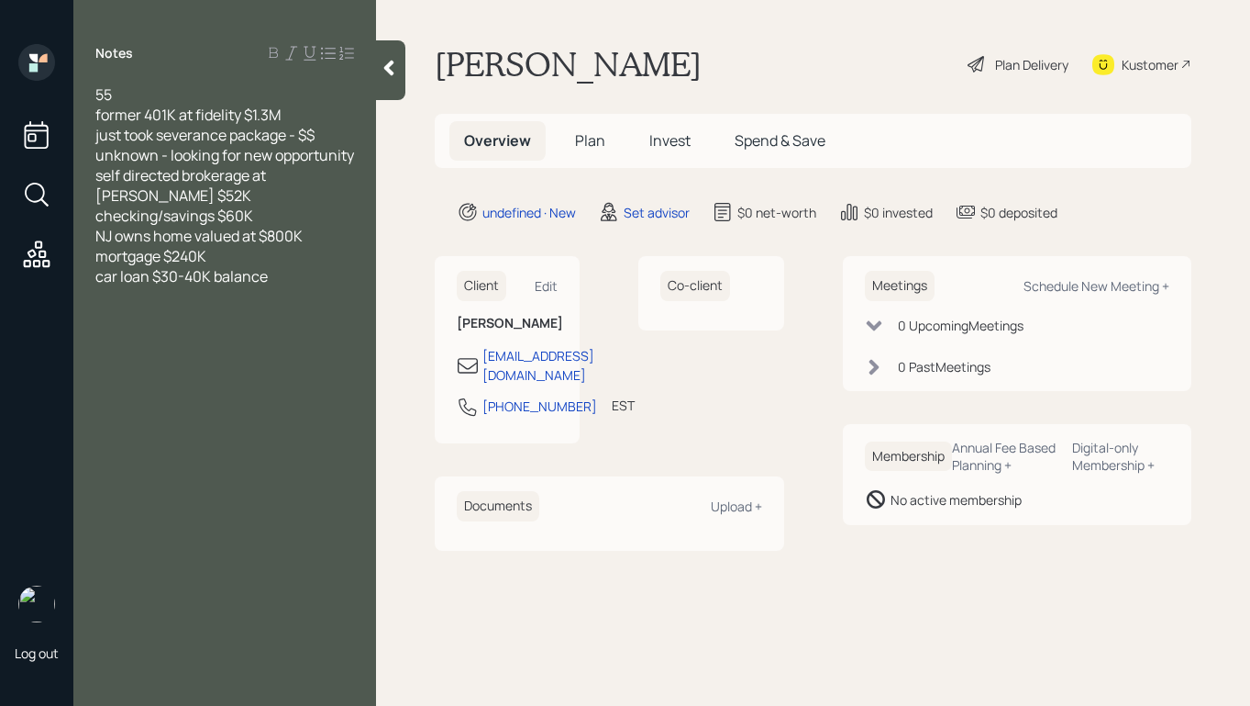  What do you see at coordinates (174, 216) in the screenshot?
I see `span: checking/savings $60K` at bounding box center [174, 216].